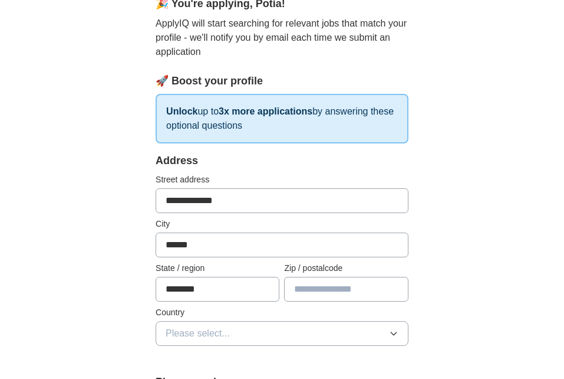 This screenshot has width=564, height=379. Describe the element at coordinates (265, 111) in the screenshot. I see `strong: 3x more applications` at that location.